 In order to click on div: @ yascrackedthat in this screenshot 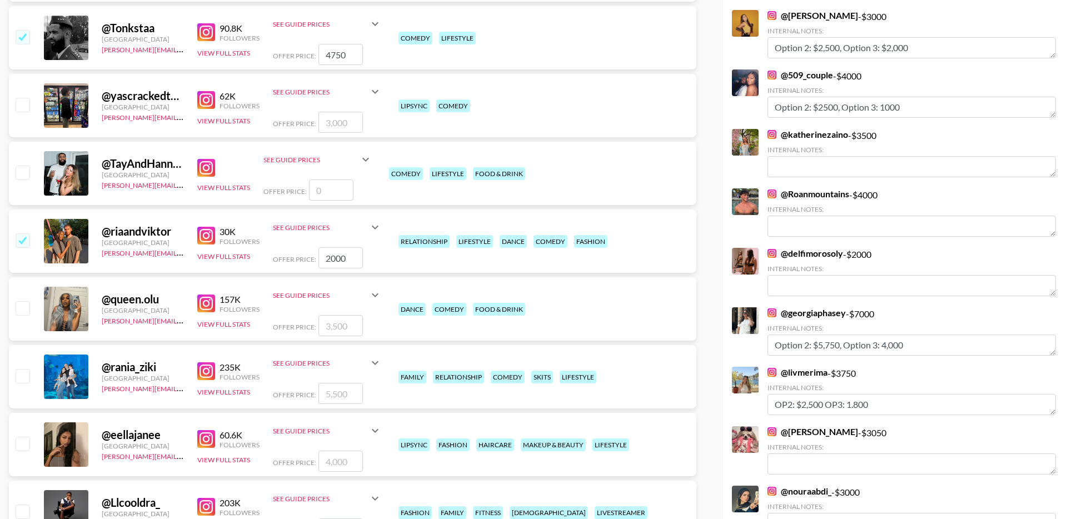, I will do `click(143, 96)`.